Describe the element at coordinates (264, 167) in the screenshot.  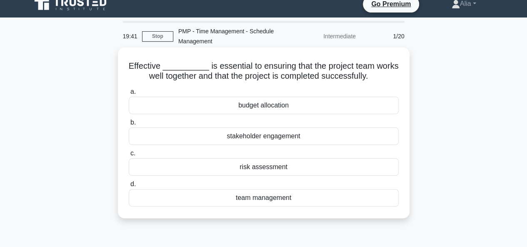
I see `div: risk assessment` at that location.